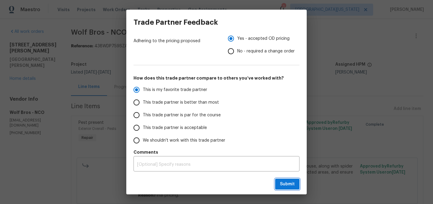  Describe the element at coordinates (266, 51) in the screenshot. I see `span: No - required a change order` at that location.